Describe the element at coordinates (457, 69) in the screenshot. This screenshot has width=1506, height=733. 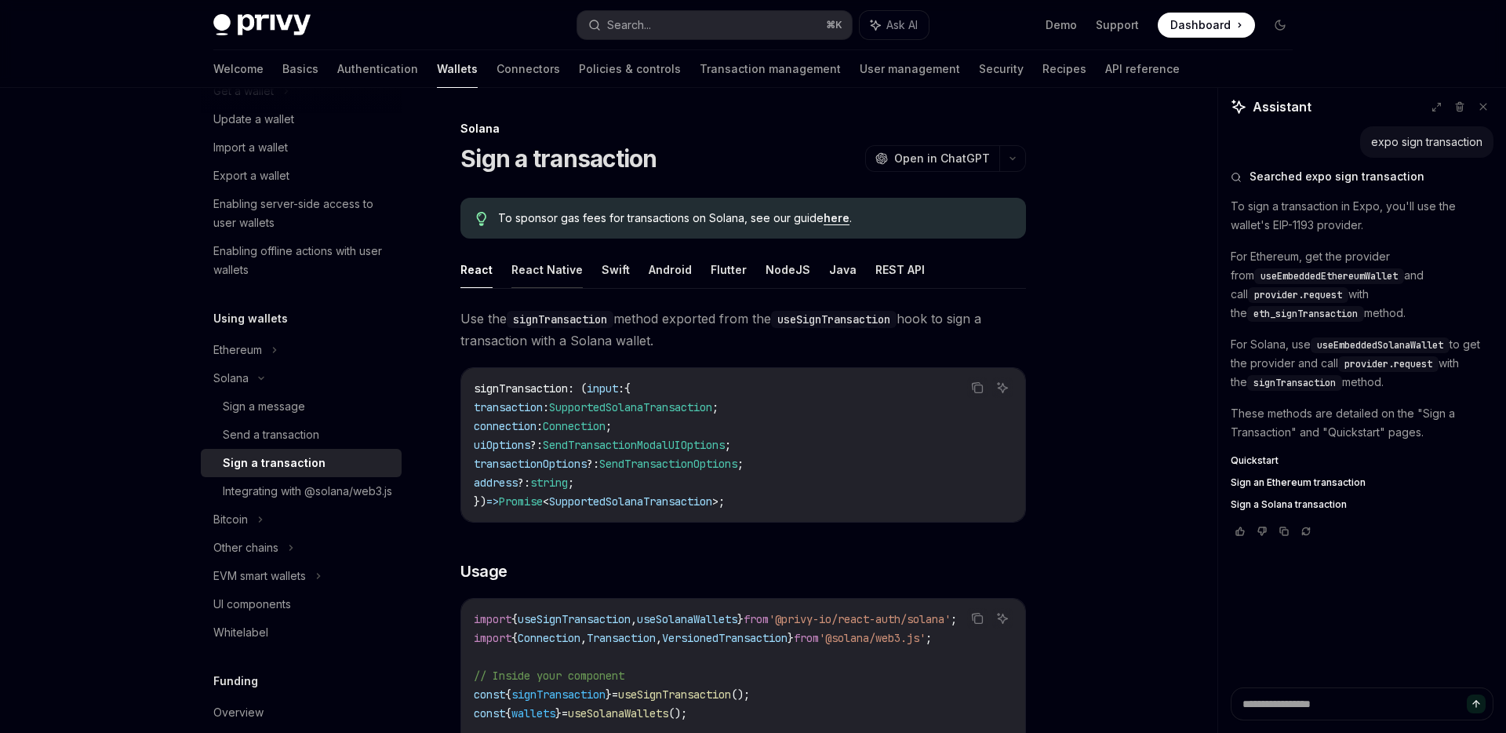
I see `a: Wallets` at that location.